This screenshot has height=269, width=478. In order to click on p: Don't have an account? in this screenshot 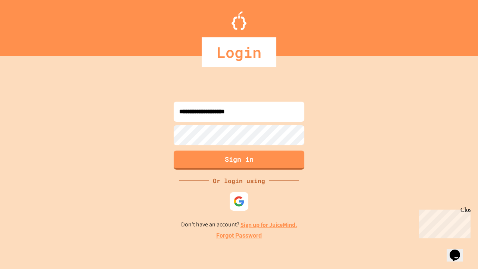, I will do `click(239, 225)`.